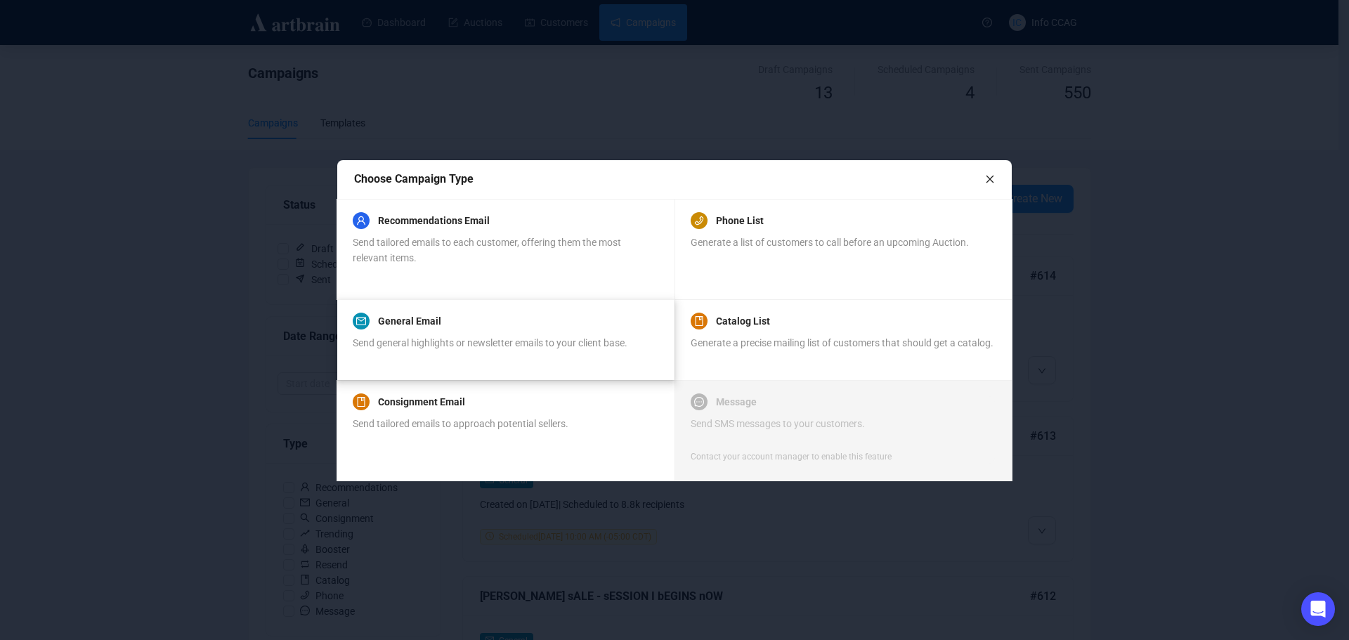 This screenshot has width=1349, height=640. Describe the element at coordinates (490, 343) in the screenshot. I see `span: Send general highlights or newsletter emails to your client base.` at that location.